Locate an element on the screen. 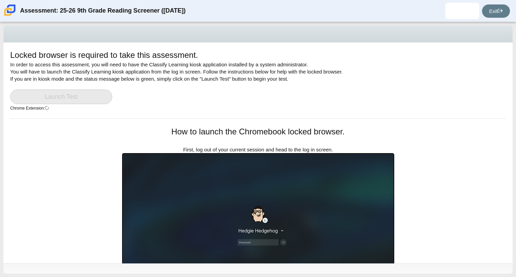  a: Exit is located at coordinates (495, 11).